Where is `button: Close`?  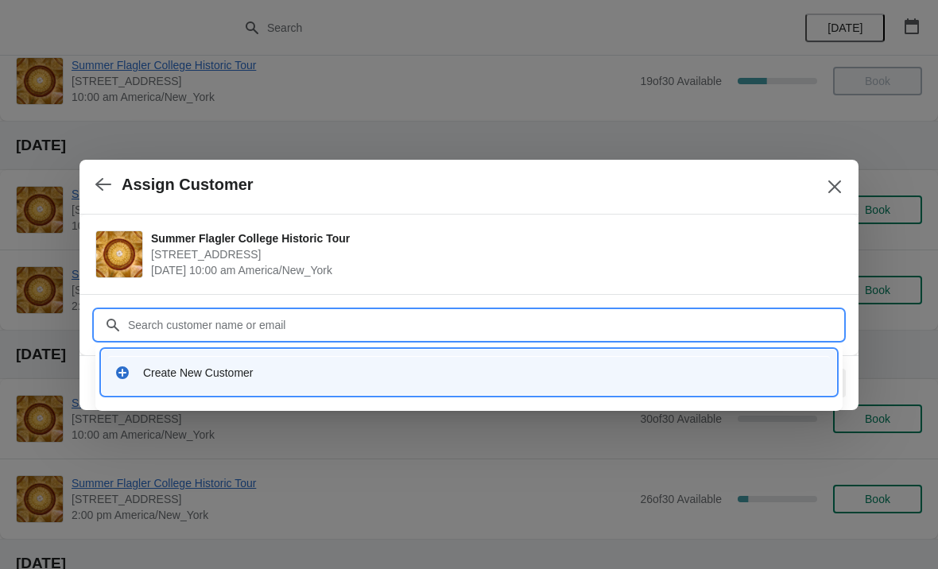 button: Close is located at coordinates (835, 187).